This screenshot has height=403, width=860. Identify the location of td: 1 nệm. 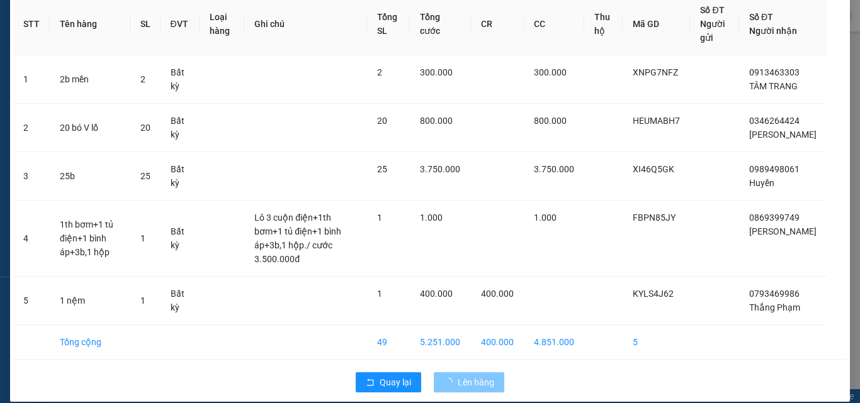
(90, 301).